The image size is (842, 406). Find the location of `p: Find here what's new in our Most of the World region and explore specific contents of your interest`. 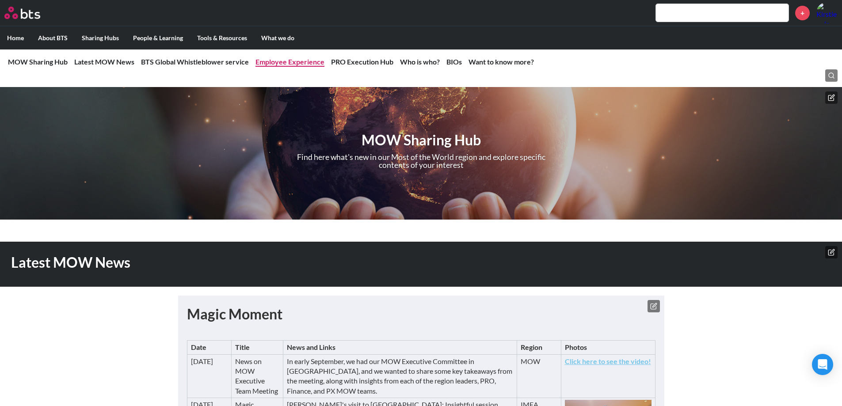

p: Find here what's new in our Most of the World region and explore specific contents of your interest is located at coordinates (421, 161).